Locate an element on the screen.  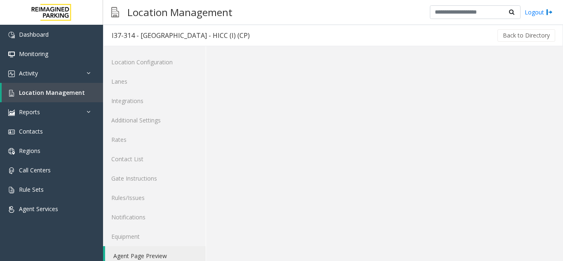
span: Regions is located at coordinates (30, 150).